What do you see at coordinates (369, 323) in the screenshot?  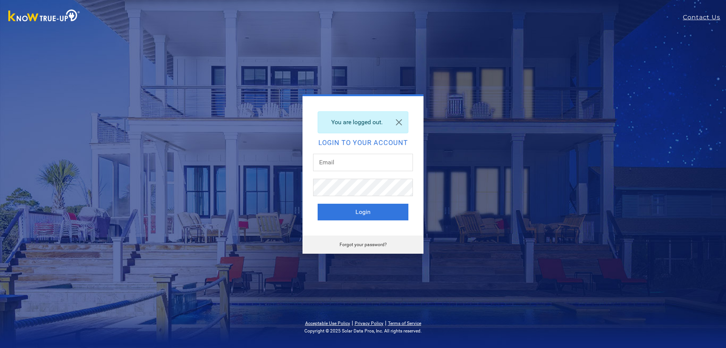 I see `a: Privacy Policy` at bounding box center [369, 323].